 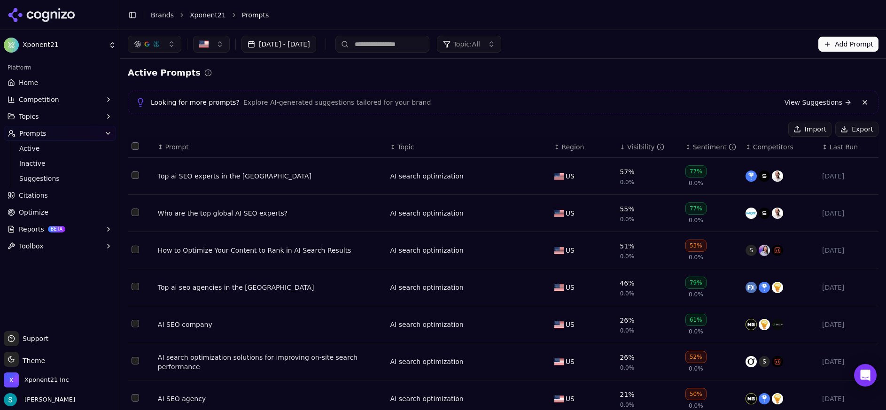 I want to click on span: S, so click(x=751, y=250).